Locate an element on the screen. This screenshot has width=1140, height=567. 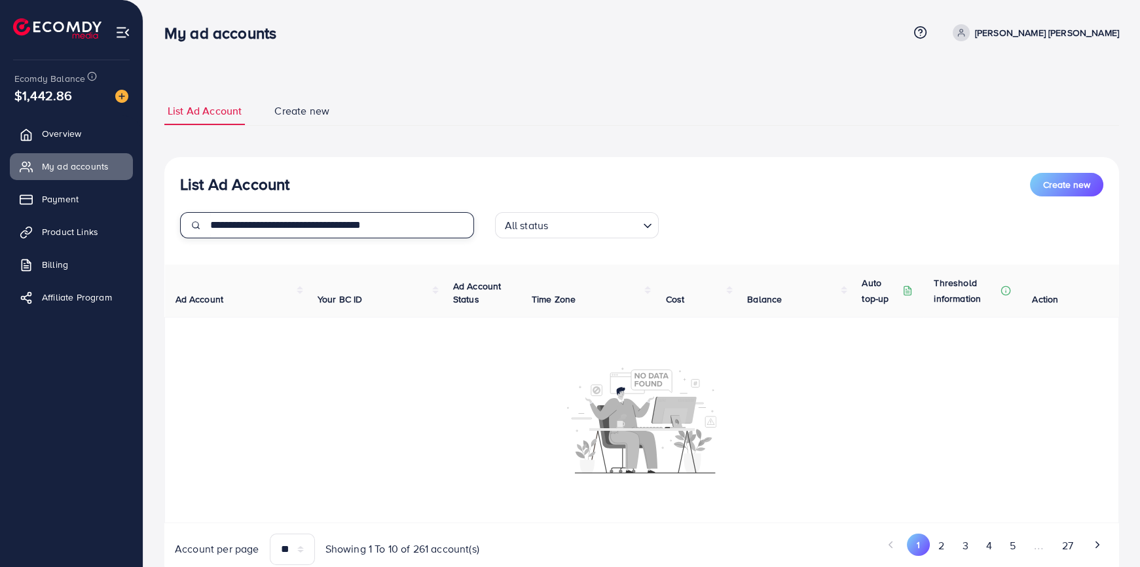
span: Balance is located at coordinates (764, 299).